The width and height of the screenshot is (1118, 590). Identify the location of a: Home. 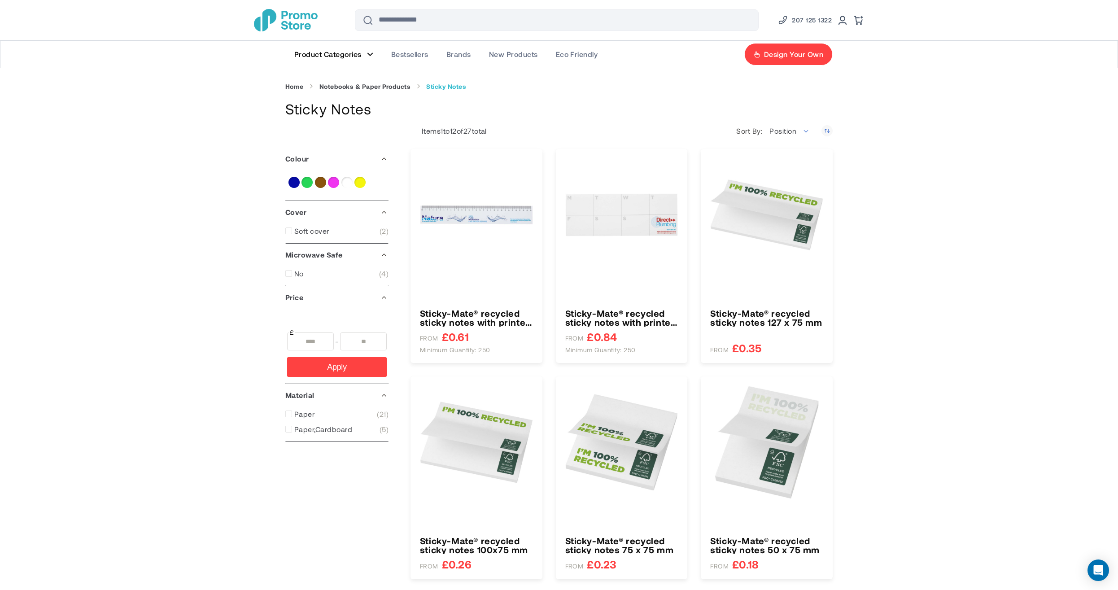
(294, 87).